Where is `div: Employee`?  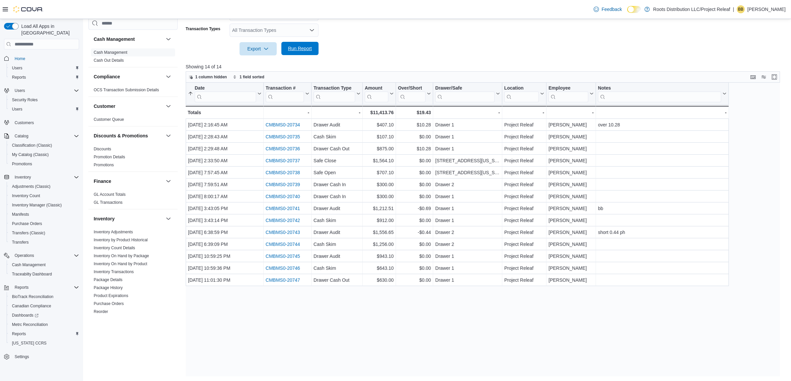 div: Employee is located at coordinates (568, 94).